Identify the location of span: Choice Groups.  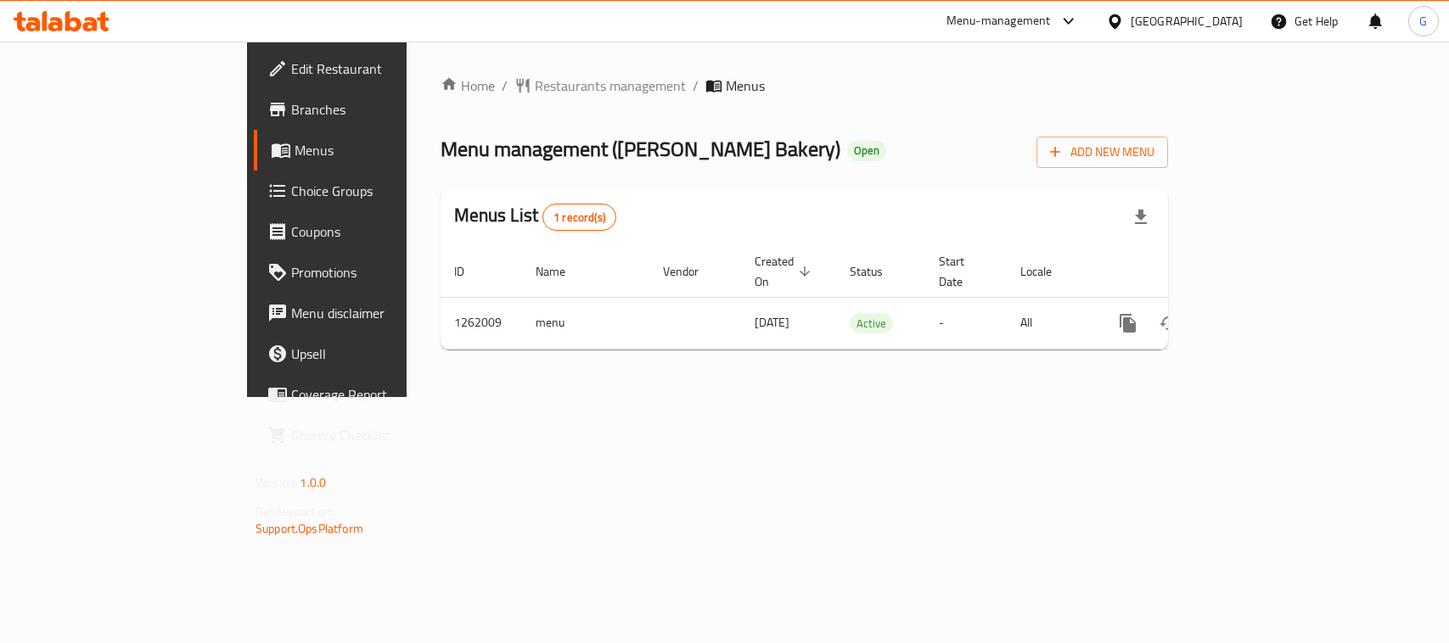
(383, 191).